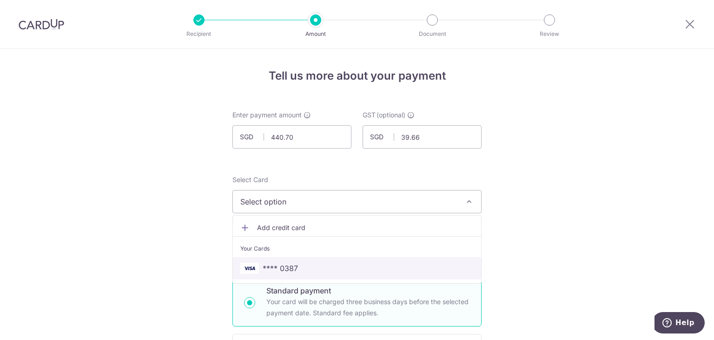  What do you see at coordinates (30, 11) in the screenshot?
I see `span: Help` at bounding box center [30, 11].